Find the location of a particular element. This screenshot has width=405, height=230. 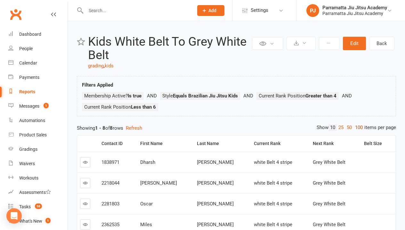

div: Show items per page is located at coordinates (356, 128).